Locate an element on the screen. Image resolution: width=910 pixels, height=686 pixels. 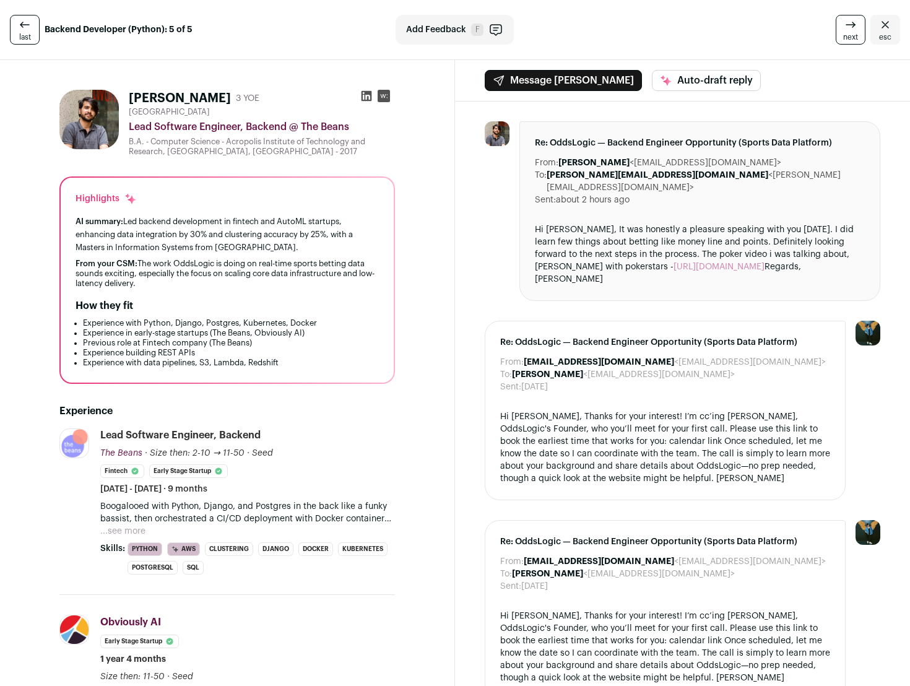
span: F is located at coordinates (477, 30).